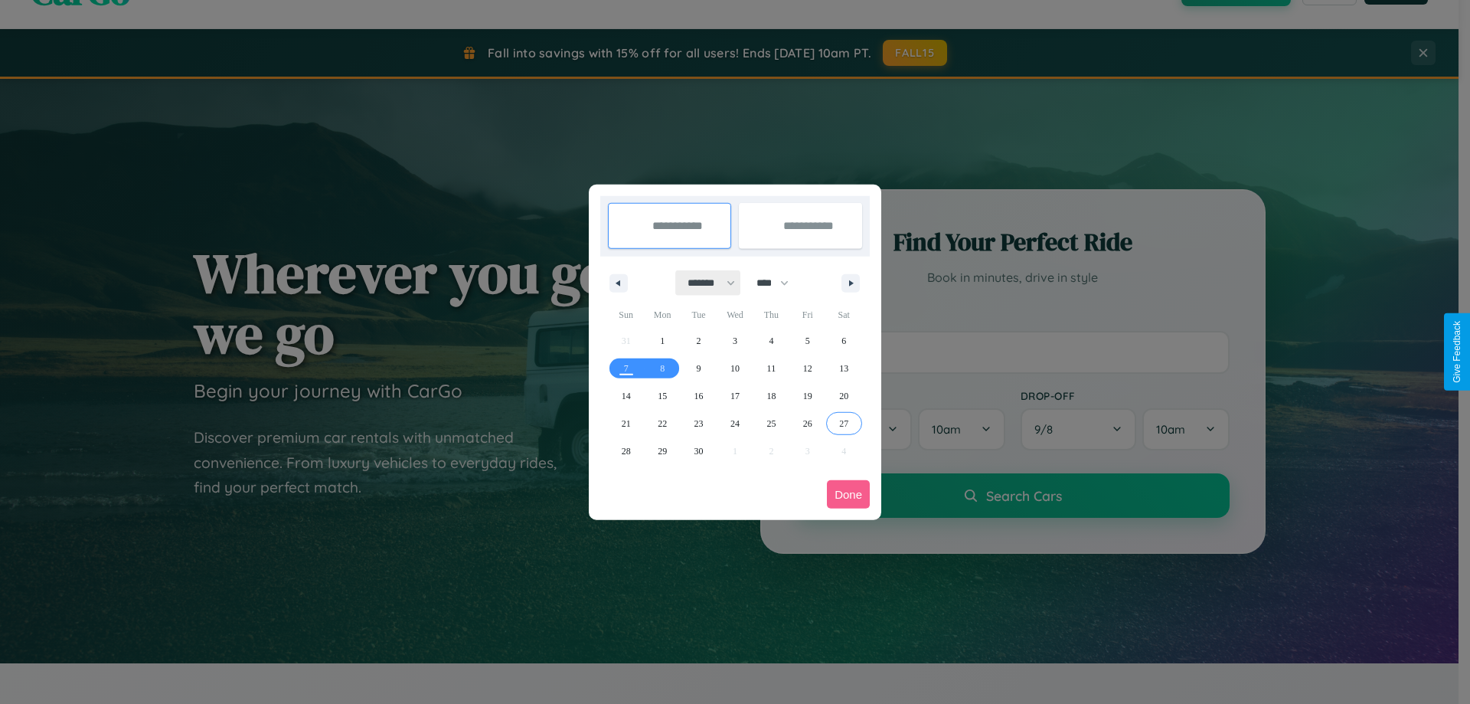 The height and width of the screenshot is (704, 1470). What do you see at coordinates (661, 315) in the screenshot?
I see `span: Mon` at bounding box center [661, 315].